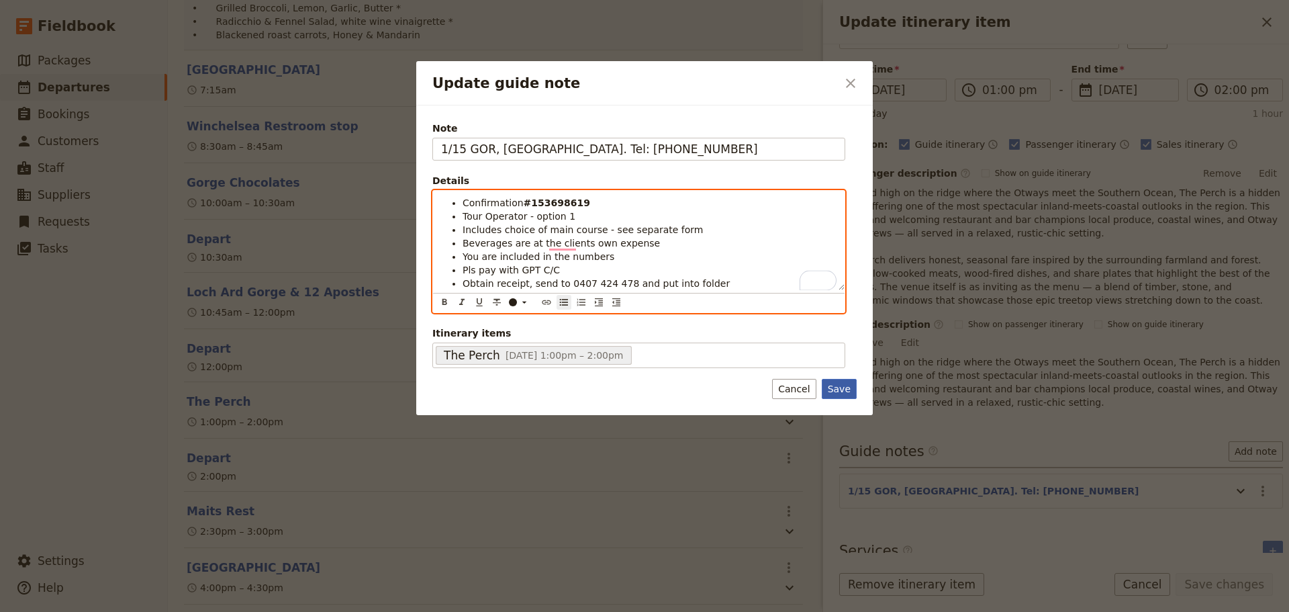  What do you see at coordinates (639, 181) in the screenshot?
I see `div: Details` at bounding box center [639, 181].